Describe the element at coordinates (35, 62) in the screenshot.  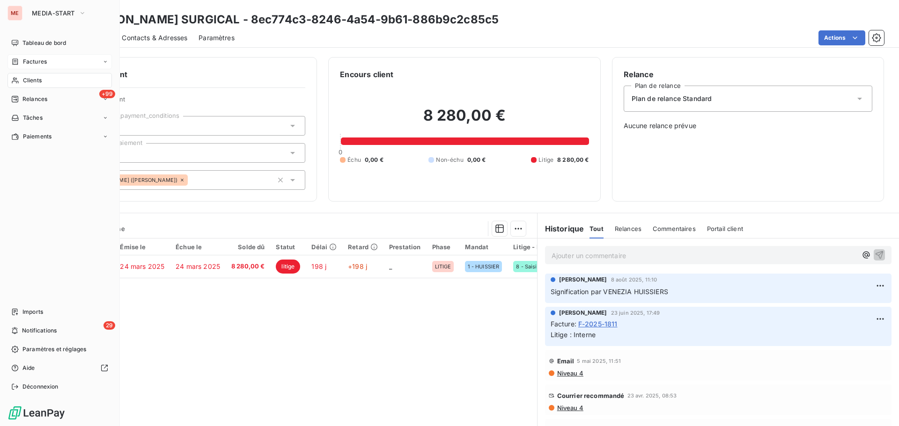
I see `span: Factures` at that location.